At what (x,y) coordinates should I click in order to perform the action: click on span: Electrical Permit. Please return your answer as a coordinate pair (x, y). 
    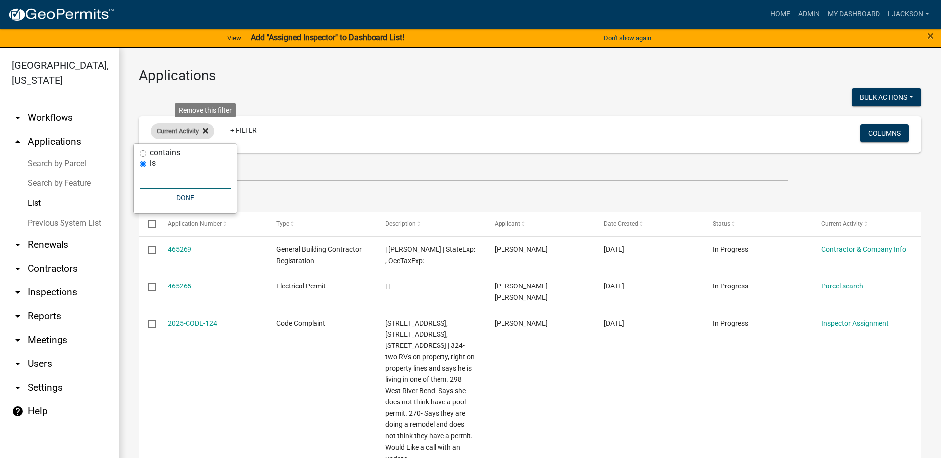
    Looking at the image, I should click on (301, 286).